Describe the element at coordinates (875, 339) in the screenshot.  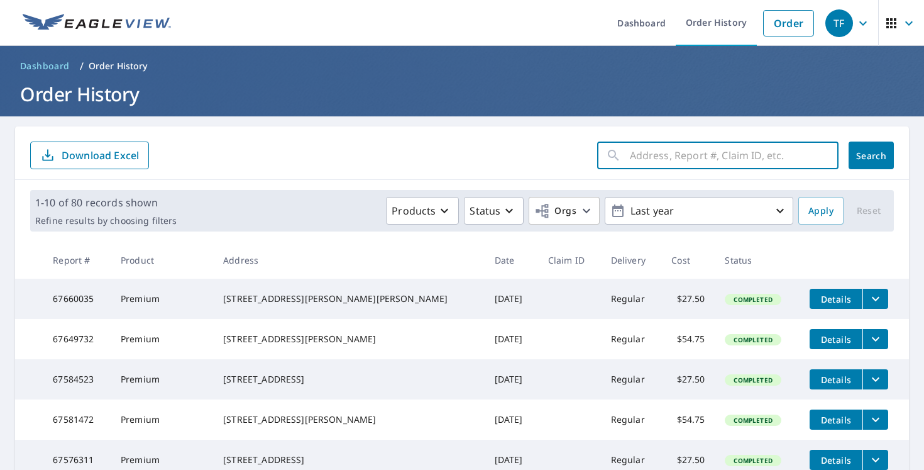
I see `button: filesDropdownBtn-67649732` at that location.